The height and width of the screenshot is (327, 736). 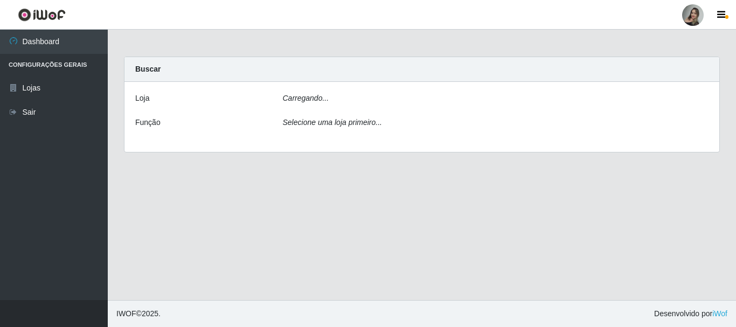 What do you see at coordinates (148, 69) in the screenshot?
I see `strong: Buscar` at bounding box center [148, 69].